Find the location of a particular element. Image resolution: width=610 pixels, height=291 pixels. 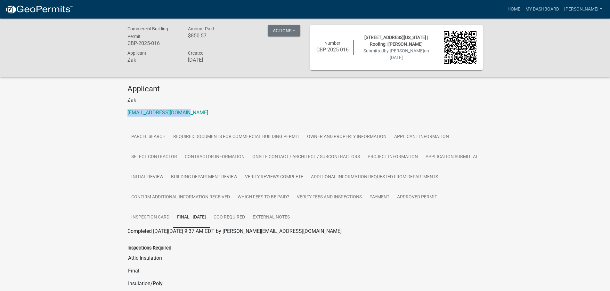

h4: Applicant is located at coordinates (305, 89).